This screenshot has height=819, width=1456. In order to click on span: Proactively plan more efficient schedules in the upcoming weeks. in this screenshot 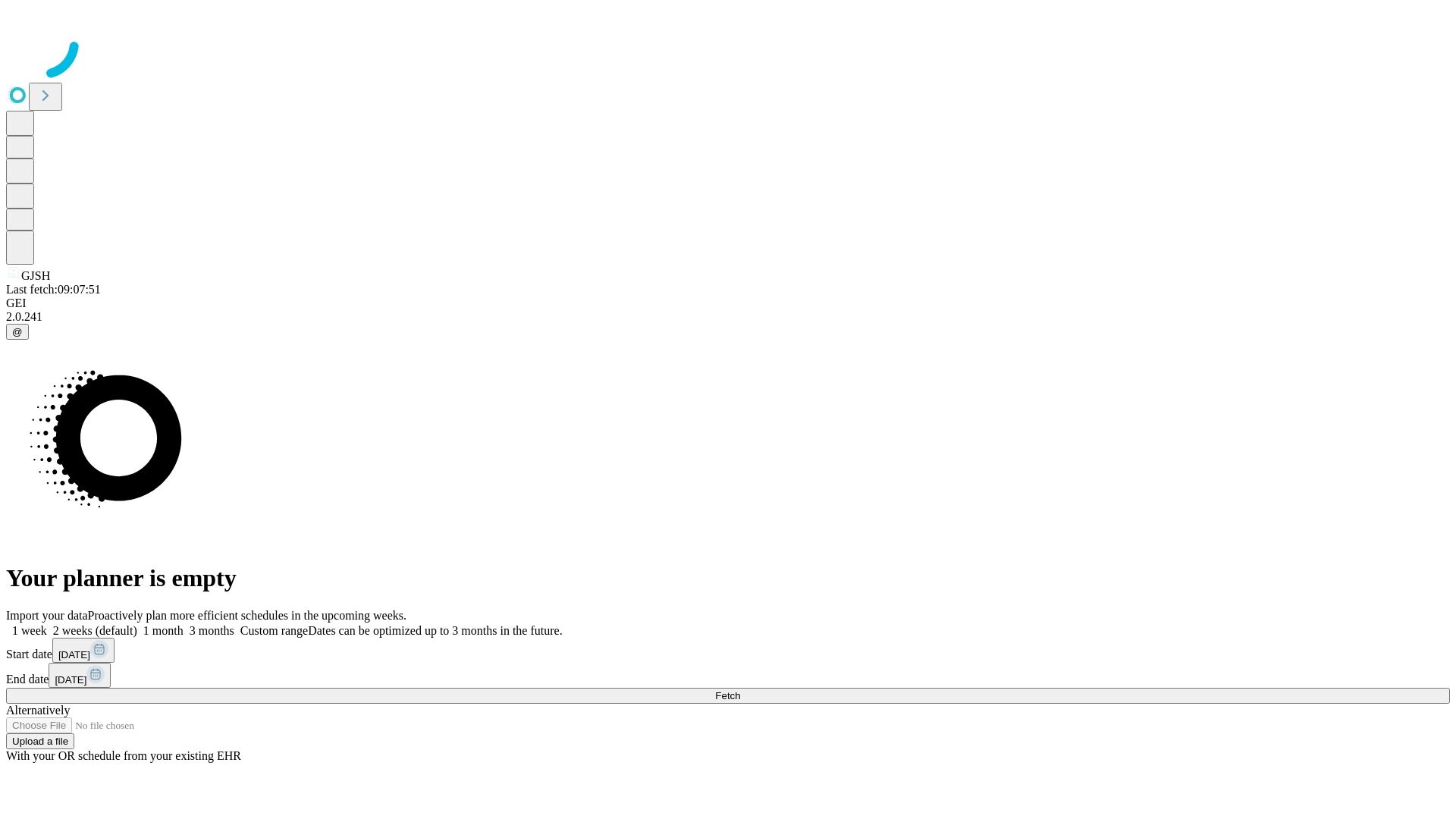, I will do `click(247, 615)`.